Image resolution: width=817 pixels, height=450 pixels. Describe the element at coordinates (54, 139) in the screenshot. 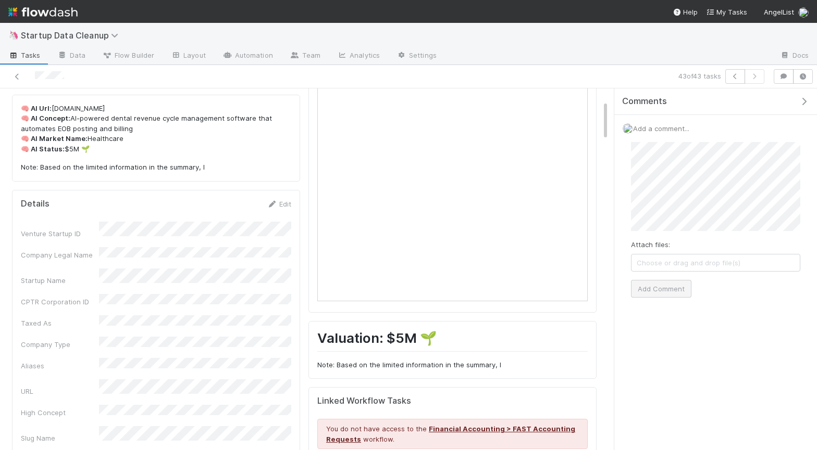

I see `strong: 🧠 AI Market Name:` at that location.